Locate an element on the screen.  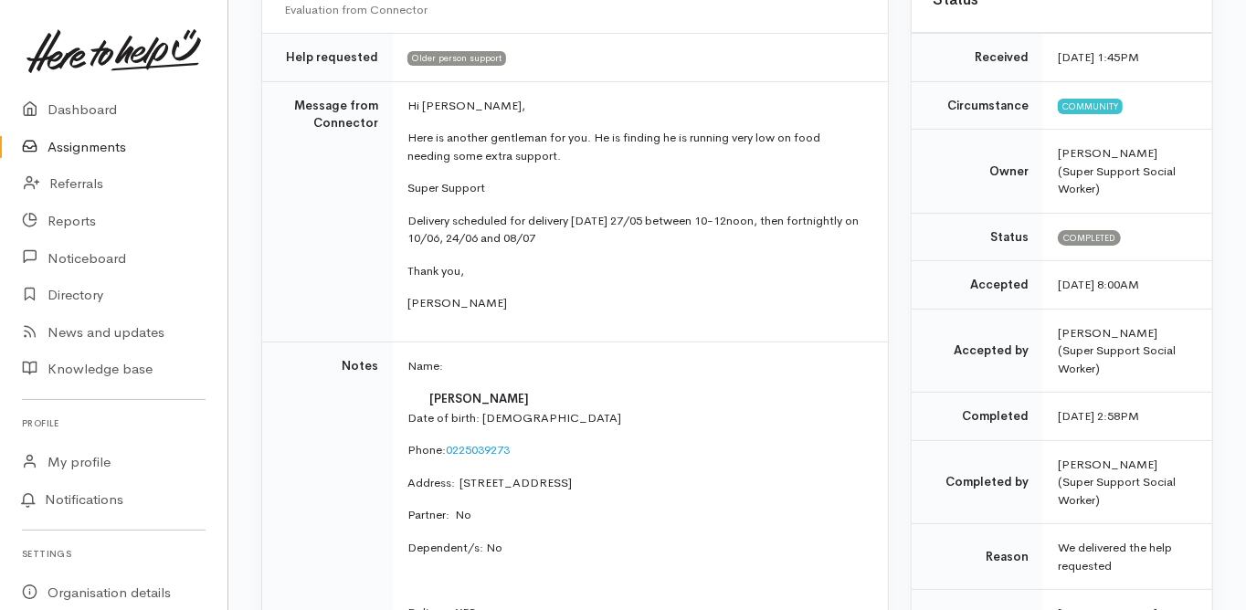
p: Dependent/s: No is located at coordinates (636, 548).